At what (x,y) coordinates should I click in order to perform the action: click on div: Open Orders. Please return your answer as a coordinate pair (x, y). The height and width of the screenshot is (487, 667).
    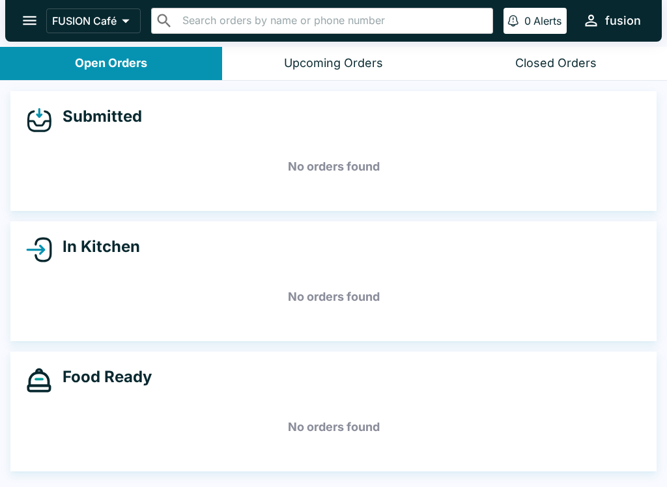
    Looking at the image, I should click on (111, 63).